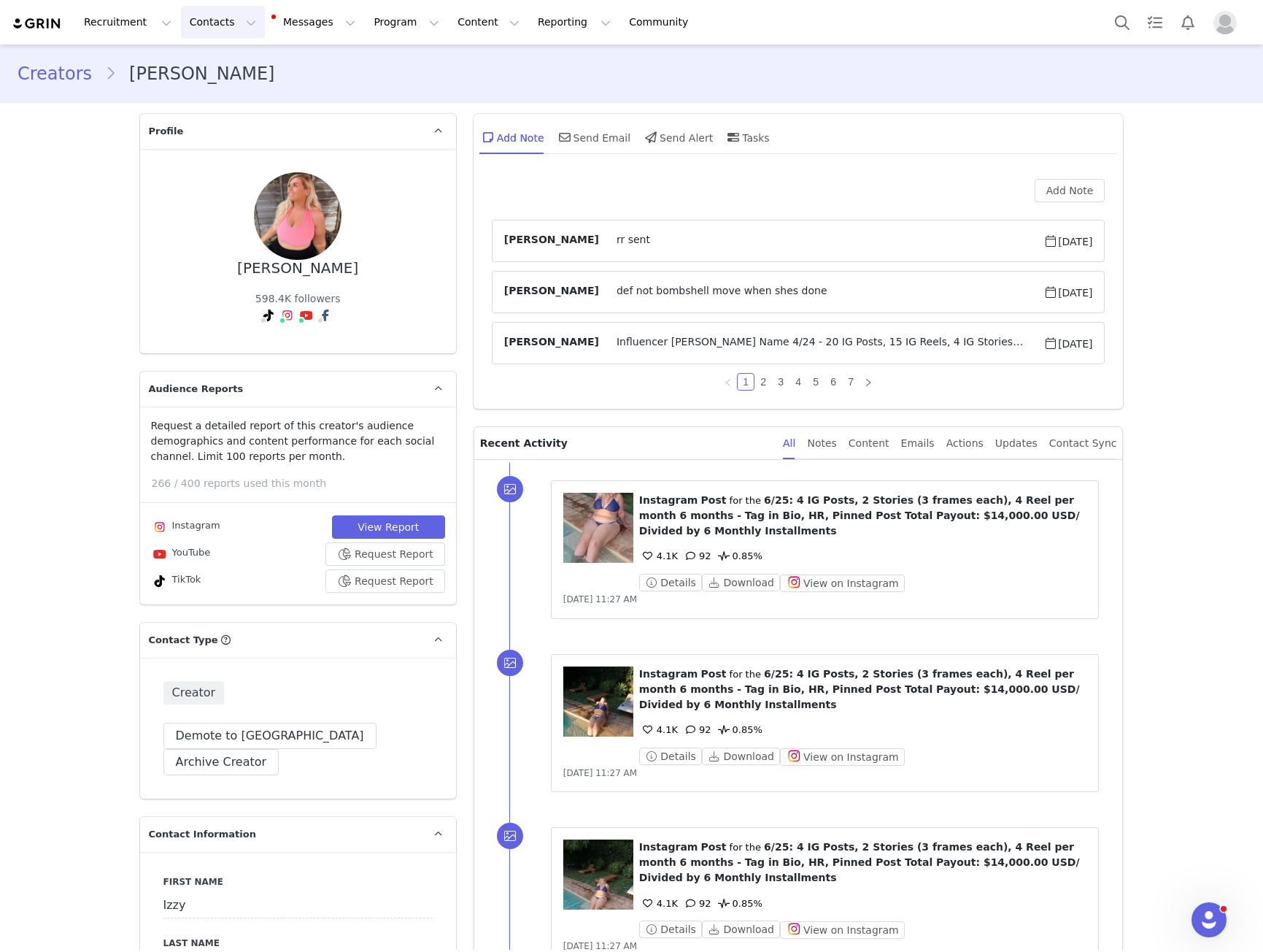  I want to click on div: Contact Sync, so click(1083, 443).